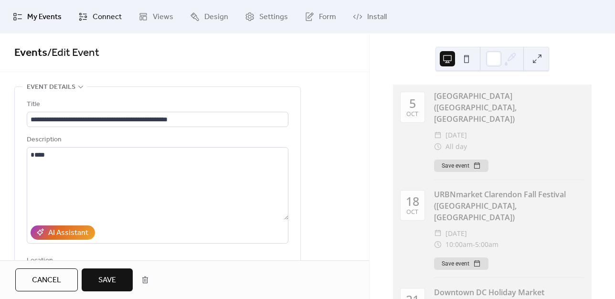 This screenshot has width=615, height=299. Describe the element at coordinates (157, 140) in the screenshot. I see `div: Description` at that location.